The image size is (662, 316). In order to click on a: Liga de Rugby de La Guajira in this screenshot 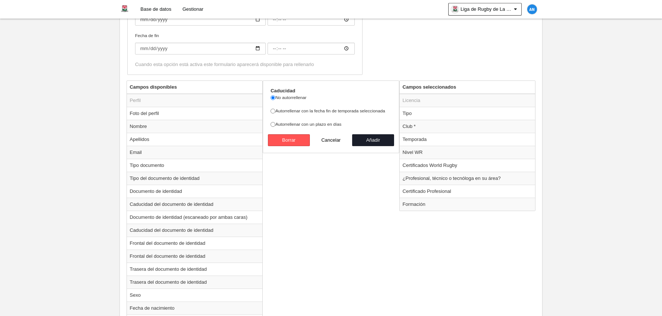, I will do `click(485, 9)`.